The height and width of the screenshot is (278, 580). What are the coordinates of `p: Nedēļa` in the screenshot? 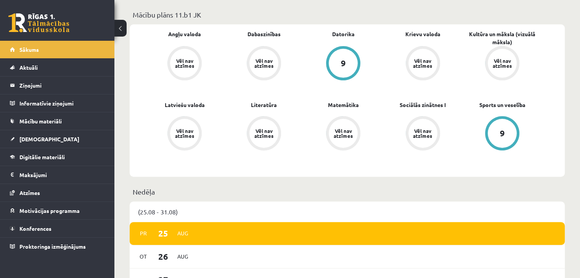 It's located at (347, 192).